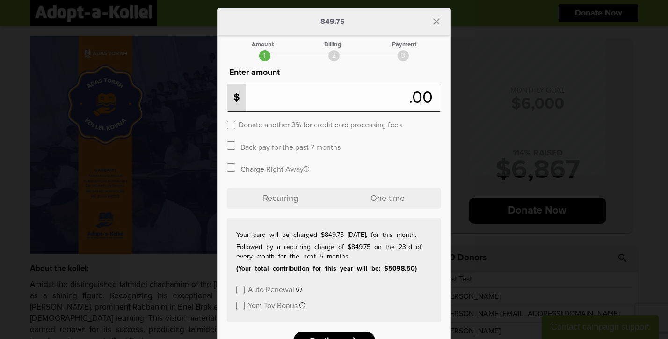 The width and height of the screenshot is (668, 339). Describe the element at coordinates (280, 198) in the screenshot. I see `p: Recurring` at that location.